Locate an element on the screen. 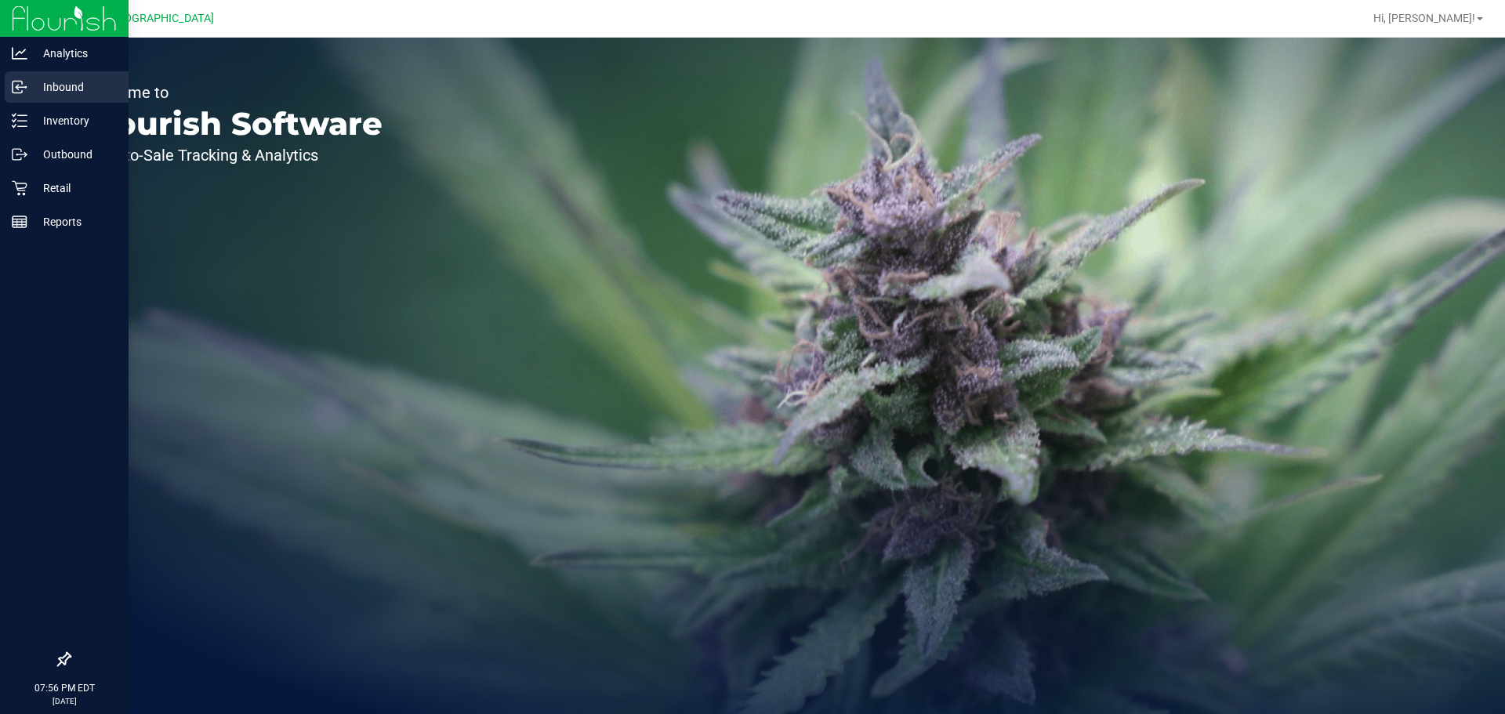 The width and height of the screenshot is (1505, 714). p: Retail is located at coordinates (74, 188).